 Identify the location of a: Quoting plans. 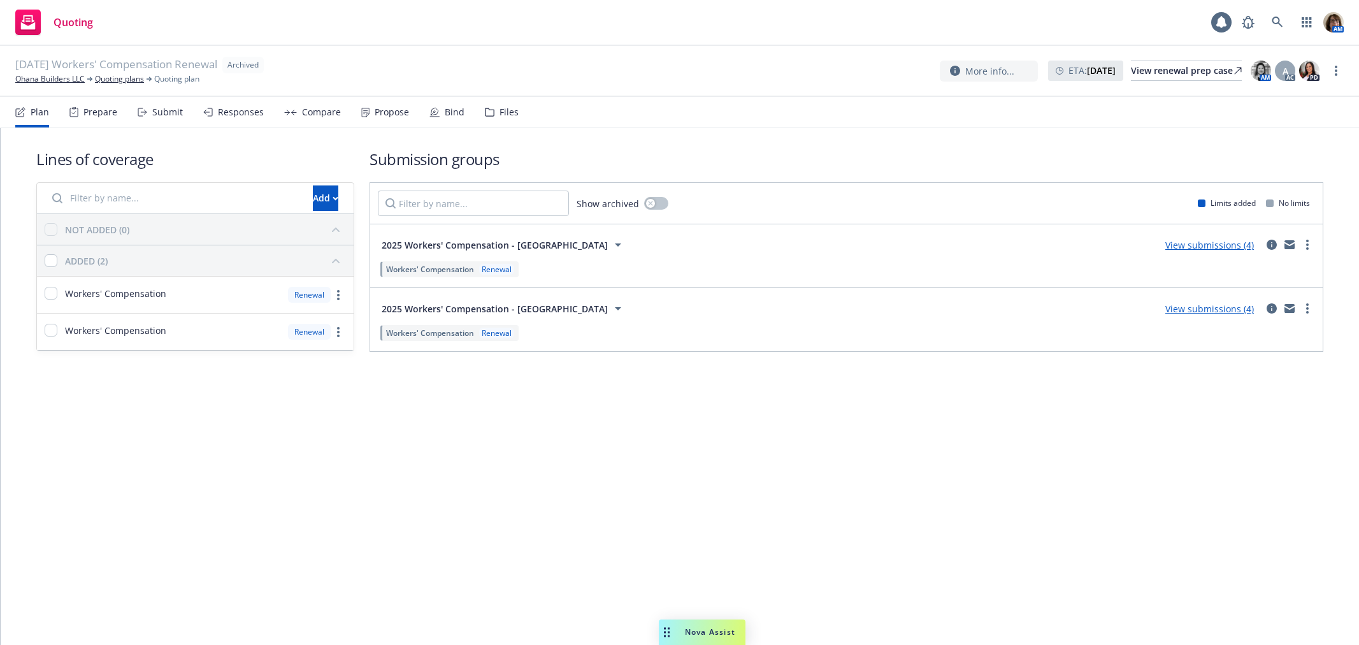
(119, 79).